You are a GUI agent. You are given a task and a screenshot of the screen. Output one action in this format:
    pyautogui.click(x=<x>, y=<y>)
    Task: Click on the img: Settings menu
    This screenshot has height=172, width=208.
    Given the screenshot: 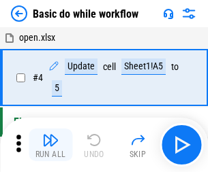 What is the action you would take?
    pyautogui.click(x=189, y=14)
    